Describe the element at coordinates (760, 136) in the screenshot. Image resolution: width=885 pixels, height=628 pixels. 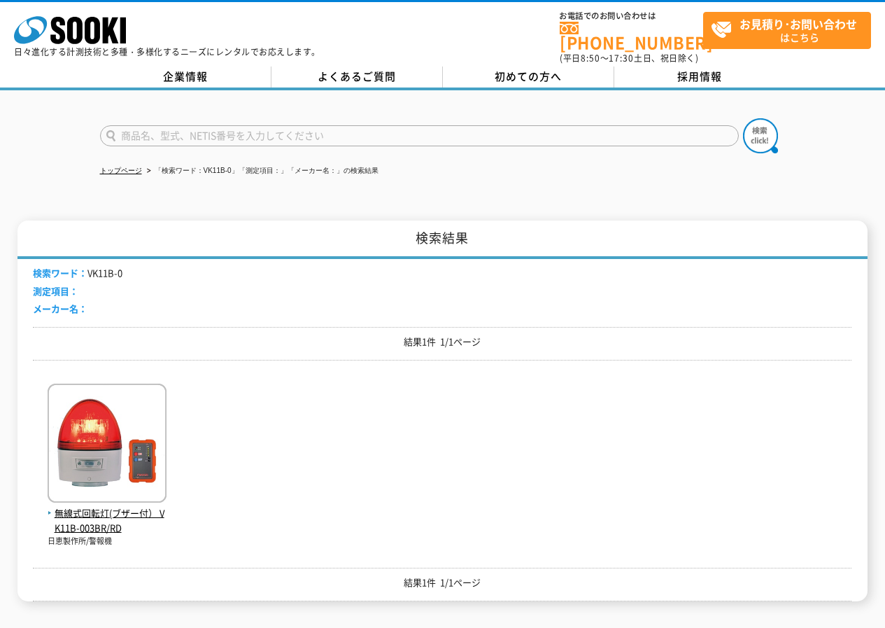
I see `img: btn_search.png` at that location.